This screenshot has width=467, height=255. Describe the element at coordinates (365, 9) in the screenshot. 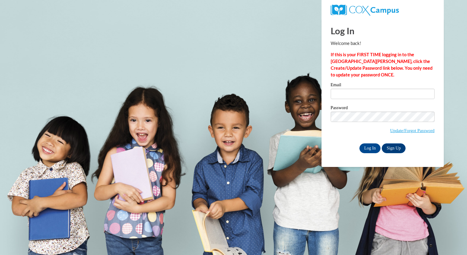

I see `a: COX Campus` at that location.